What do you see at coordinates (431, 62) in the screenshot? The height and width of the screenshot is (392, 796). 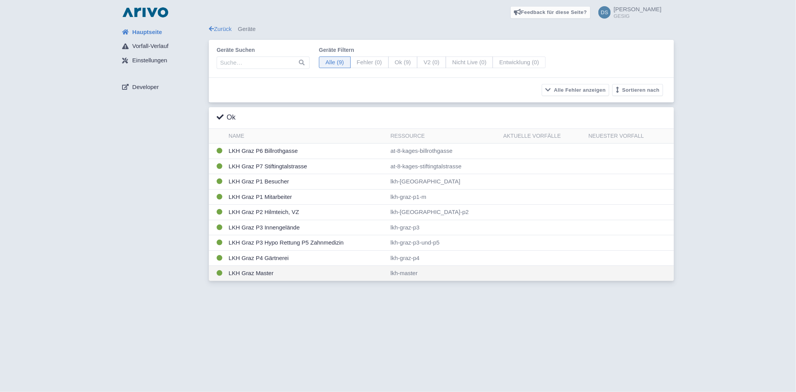 I see `span: V2 (0)` at bounding box center [431, 62].